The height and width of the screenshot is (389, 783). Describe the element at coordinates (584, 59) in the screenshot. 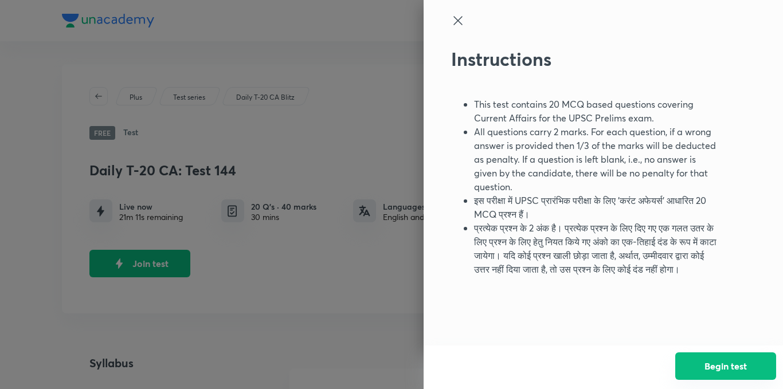

I see `h2: Instructions` at that location.